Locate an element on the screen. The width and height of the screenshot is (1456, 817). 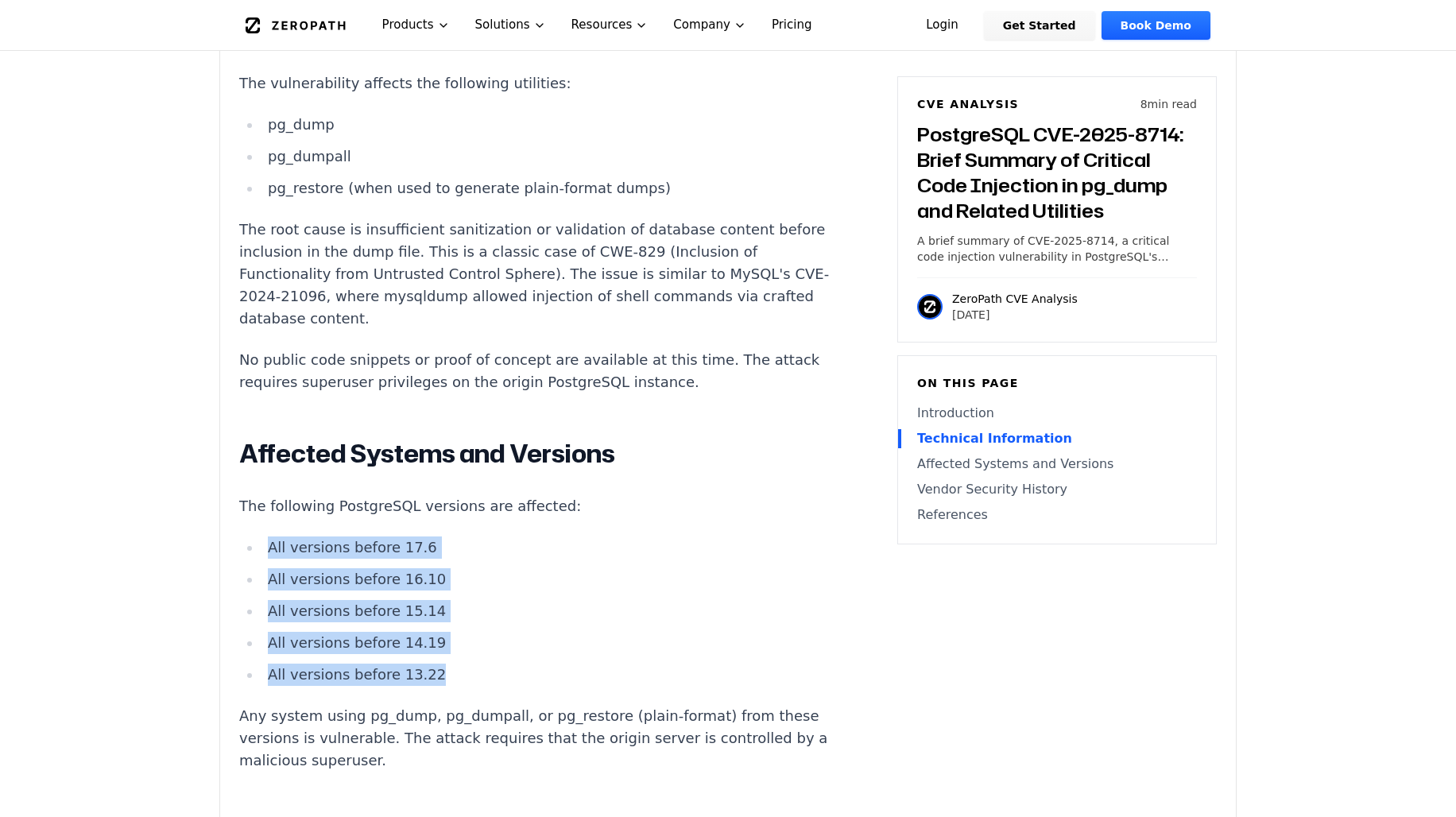
p: Any system using pg_dump, pg_dumpall, or pg_restore (plain-format) from these versions is vulnera... is located at coordinates (535, 739).